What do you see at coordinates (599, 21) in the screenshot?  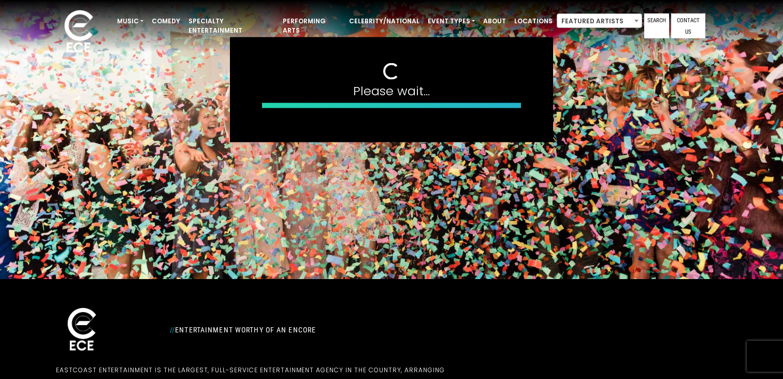 I see `span: Featured Artists` at bounding box center [599, 21].